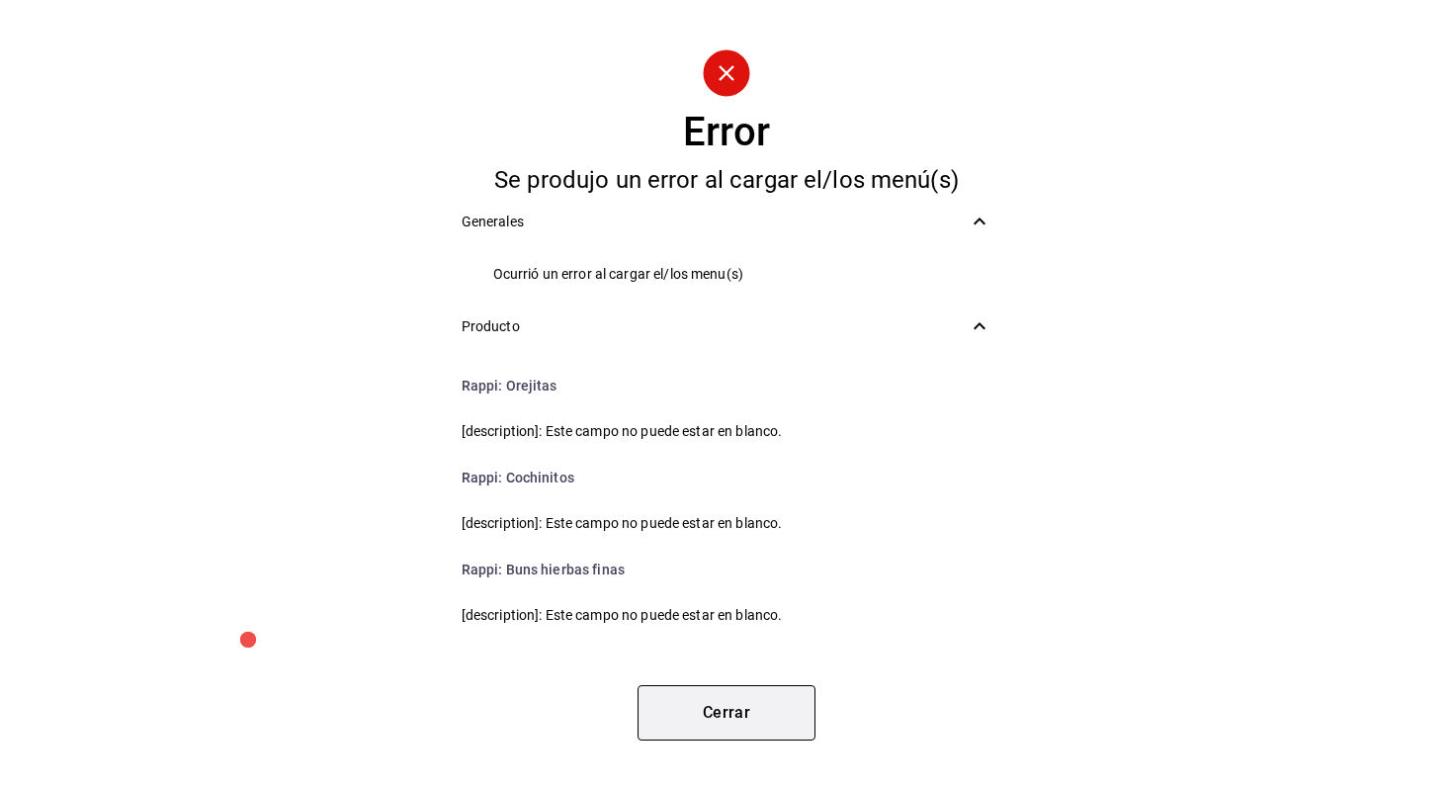  What do you see at coordinates (726, 132) in the screenshot?
I see `div: Error` at bounding box center [726, 132].